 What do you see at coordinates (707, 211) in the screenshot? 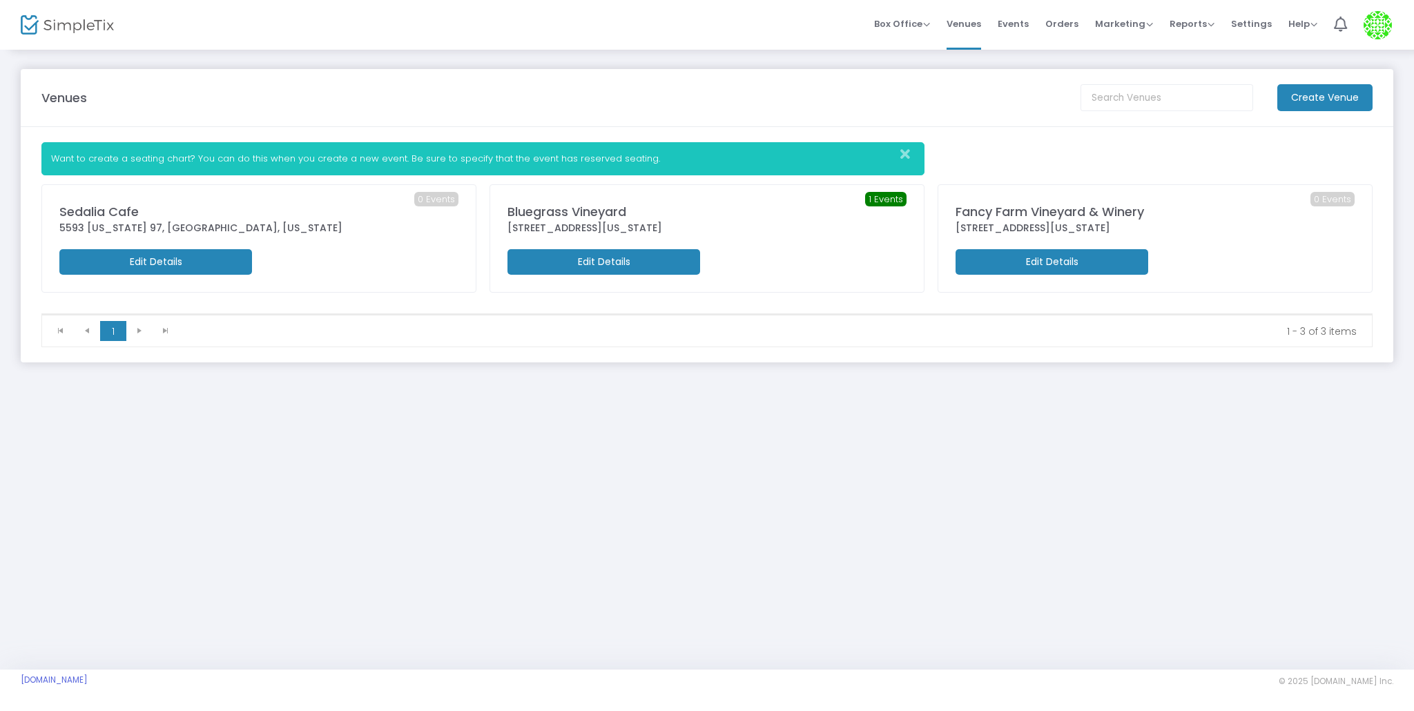
I see `div: Bluegrass Vineyard` at bounding box center [707, 211].